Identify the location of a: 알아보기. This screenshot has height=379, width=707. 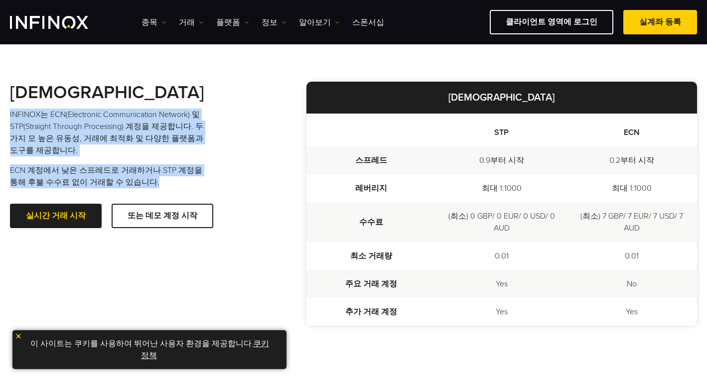
(319, 22).